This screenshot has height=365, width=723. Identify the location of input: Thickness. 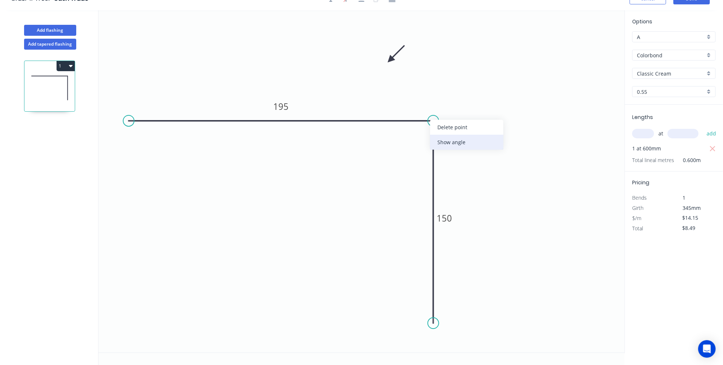
(670, 92).